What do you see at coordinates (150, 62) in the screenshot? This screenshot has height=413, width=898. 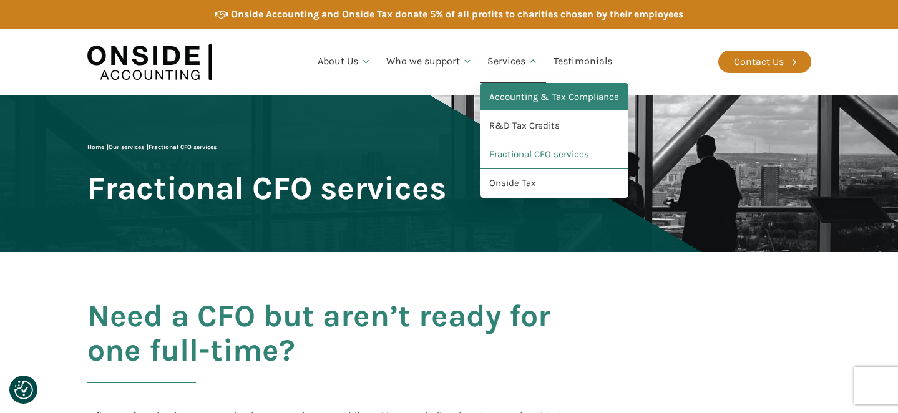 I see `img: Onside Accounting` at bounding box center [150, 62].